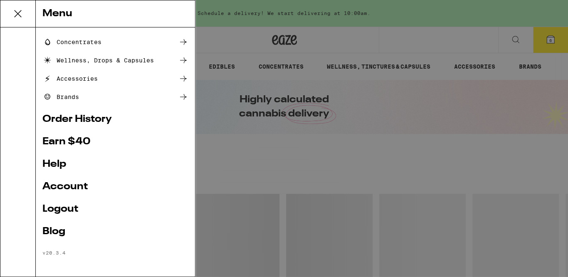  What do you see at coordinates (115, 164) in the screenshot?
I see `a: Help` at bounding box center [115, 164].